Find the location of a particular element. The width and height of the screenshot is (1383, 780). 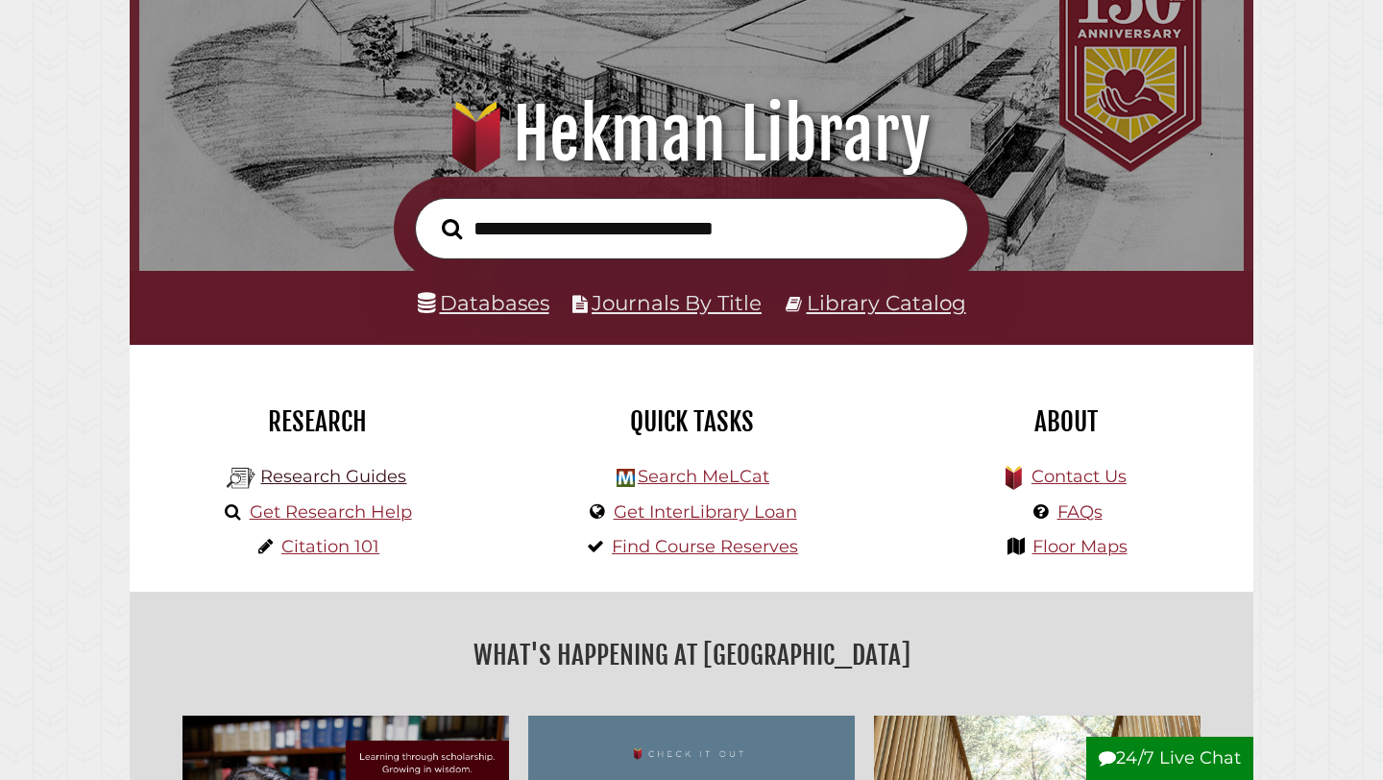

a: Databases is located at coordinates (483, 302).